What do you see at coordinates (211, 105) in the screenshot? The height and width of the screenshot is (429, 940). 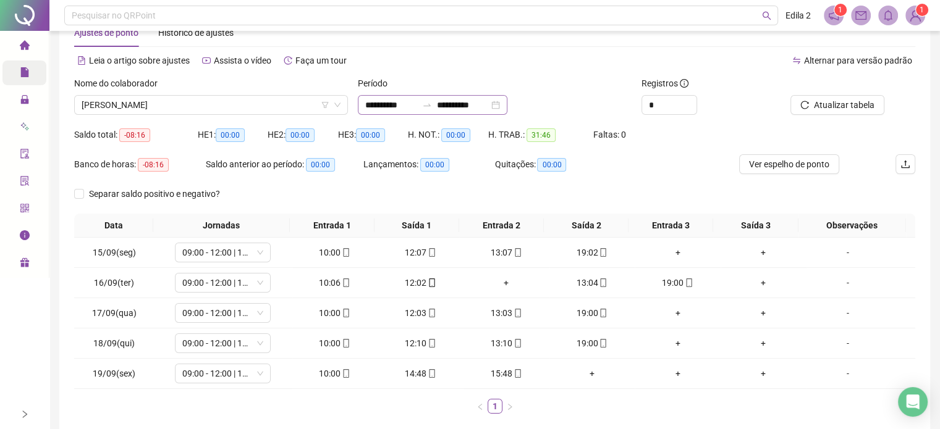 I see `span: ELIANE DOS SANTOS CERQUEIRA` at bounding box center [211, 105].